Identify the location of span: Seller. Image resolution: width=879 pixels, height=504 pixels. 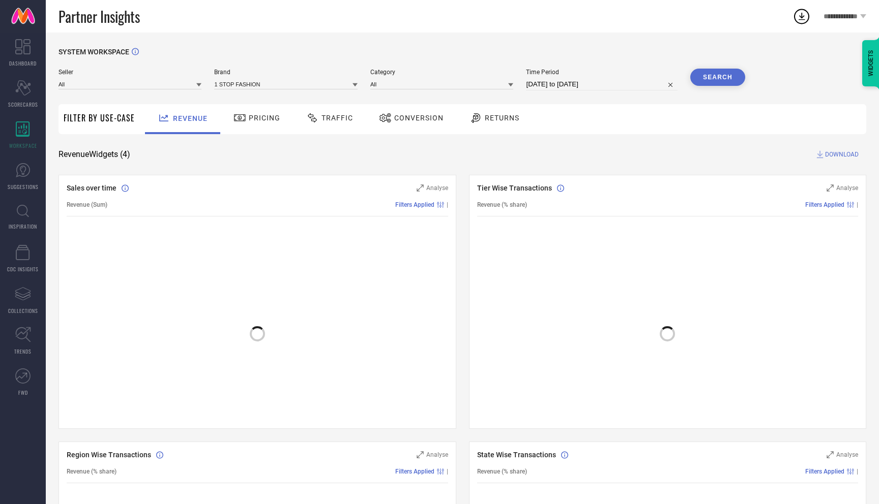
(130, 72).